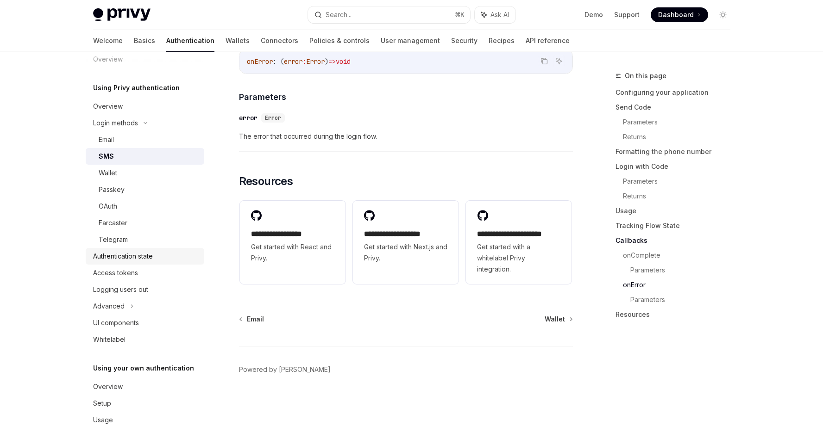 This screenshot has width=823, height=426. Describe the element at coordinates (339, 15) in the screenshot. I see `div: Search...` at that location.